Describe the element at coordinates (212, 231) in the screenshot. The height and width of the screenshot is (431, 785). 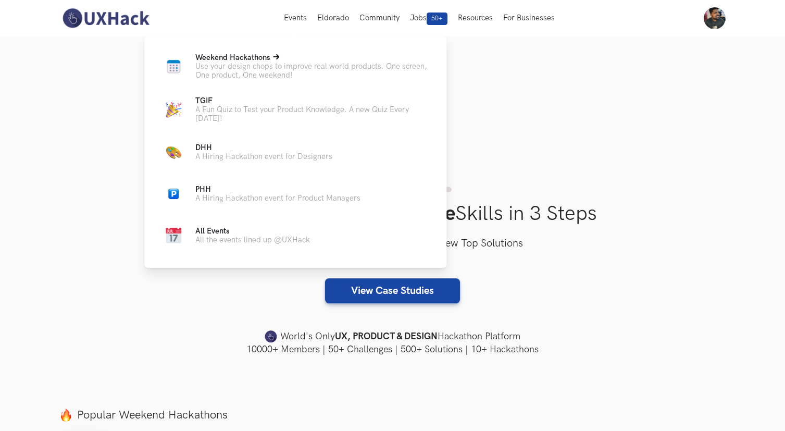
I see `span: All Events` at that location.